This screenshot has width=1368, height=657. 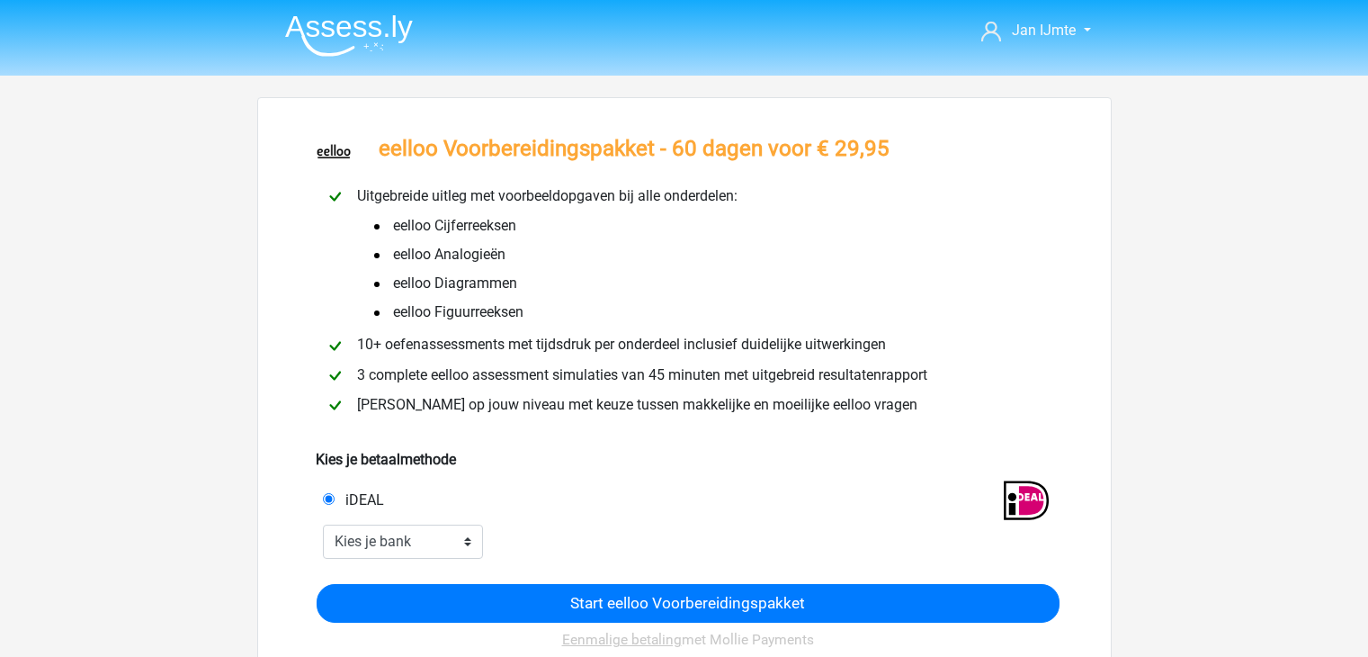 What do you see at coordinates (443, 226) in the screenshot?
I see `span: eelloo Cijferreeksen` at bounding box center [443, 226].